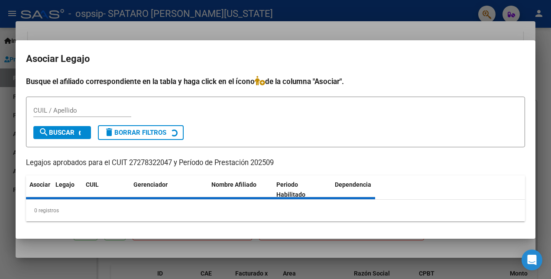 The width and height of the screenshot is (551, 279). I want to click on span: Gerenciador, so click(150, 185).